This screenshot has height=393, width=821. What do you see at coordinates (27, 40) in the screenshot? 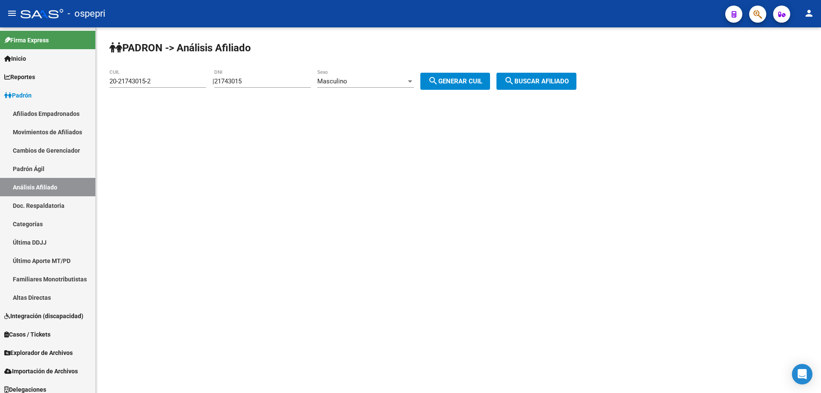
I see `span: Firma Express` at bounding box center [27, 40].